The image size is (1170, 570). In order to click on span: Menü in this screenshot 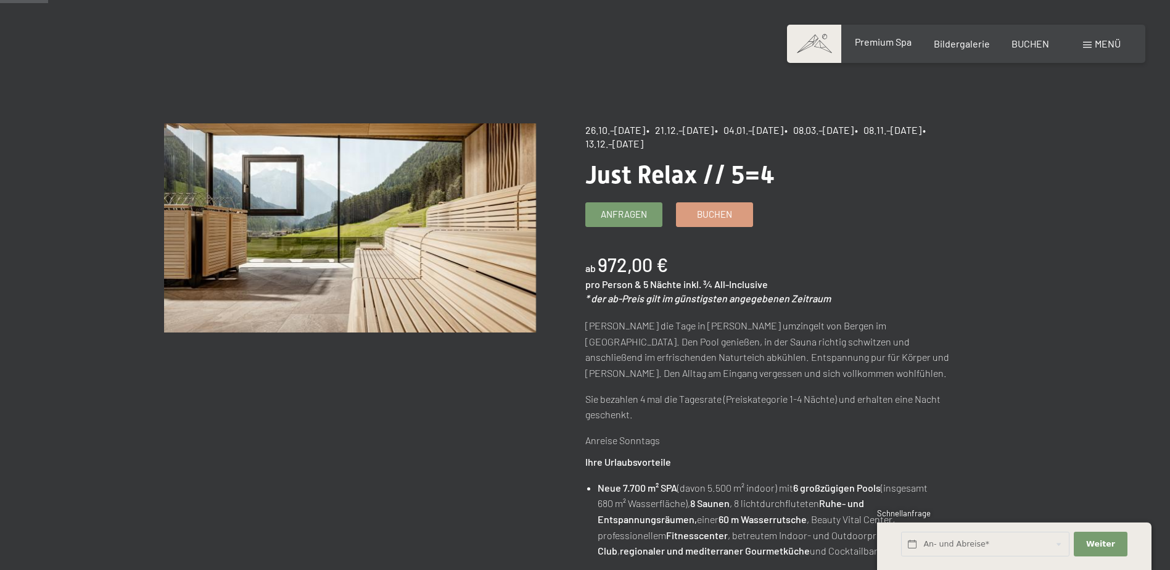, I will do `click(1107, 43)`.